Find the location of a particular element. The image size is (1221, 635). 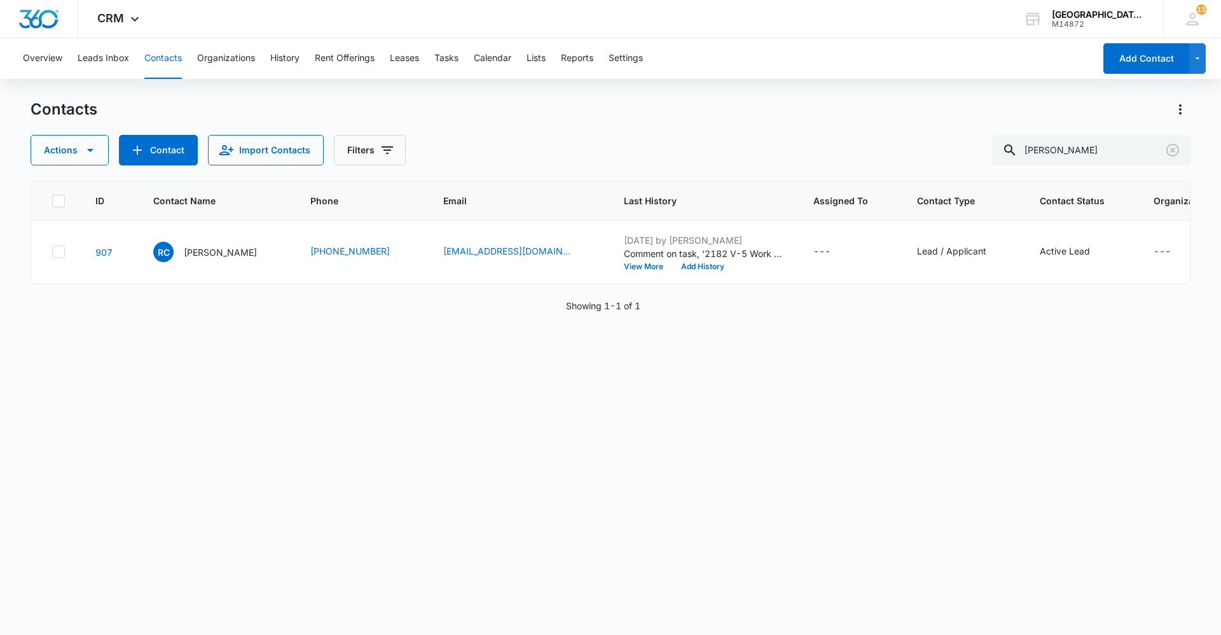

button: Overview is located at coordinates (43, 58).